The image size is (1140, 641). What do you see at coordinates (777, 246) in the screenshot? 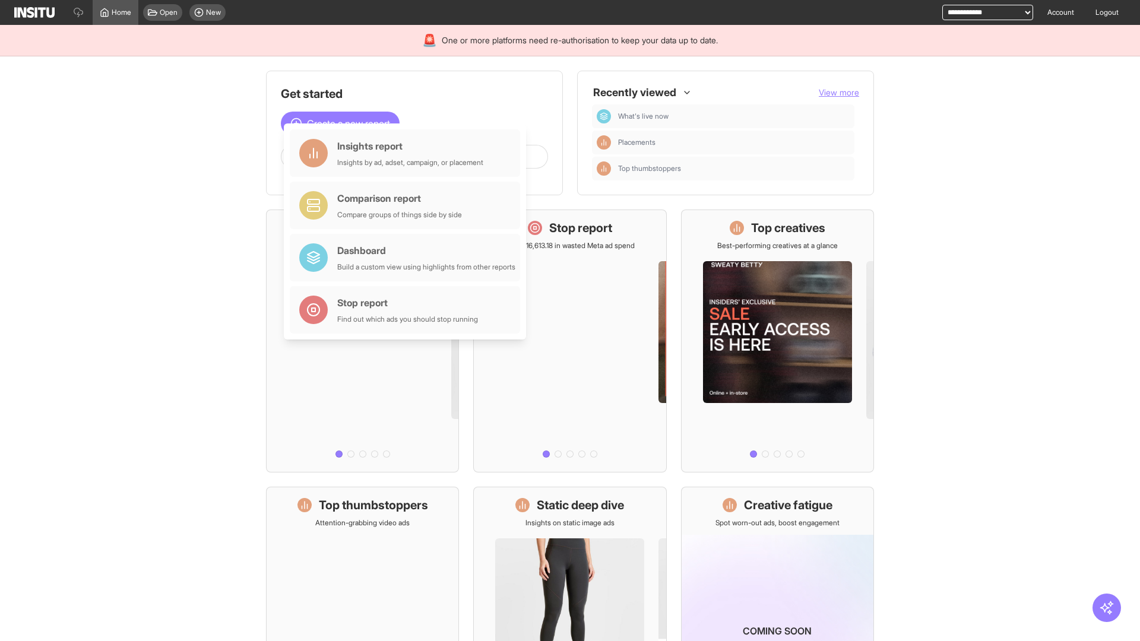
I see `p: Best-performing creatives at a glance` at bounding box center [777, 246].